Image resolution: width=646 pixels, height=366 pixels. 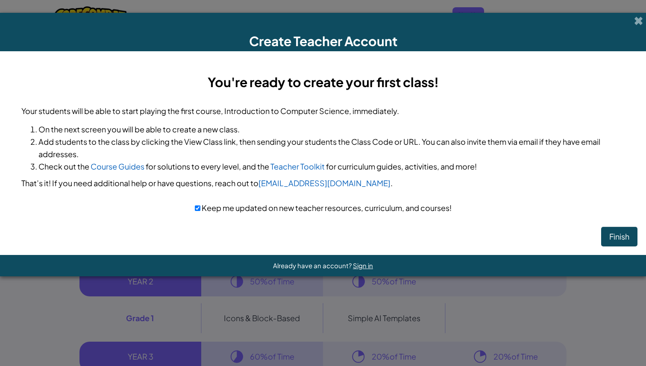 What do you see at coordinates (332, 148) in the screenshot?
I see `li: Add students to the class by clicking the View Class link, then sending your students the Class C...` at bounding box center [332, 148].